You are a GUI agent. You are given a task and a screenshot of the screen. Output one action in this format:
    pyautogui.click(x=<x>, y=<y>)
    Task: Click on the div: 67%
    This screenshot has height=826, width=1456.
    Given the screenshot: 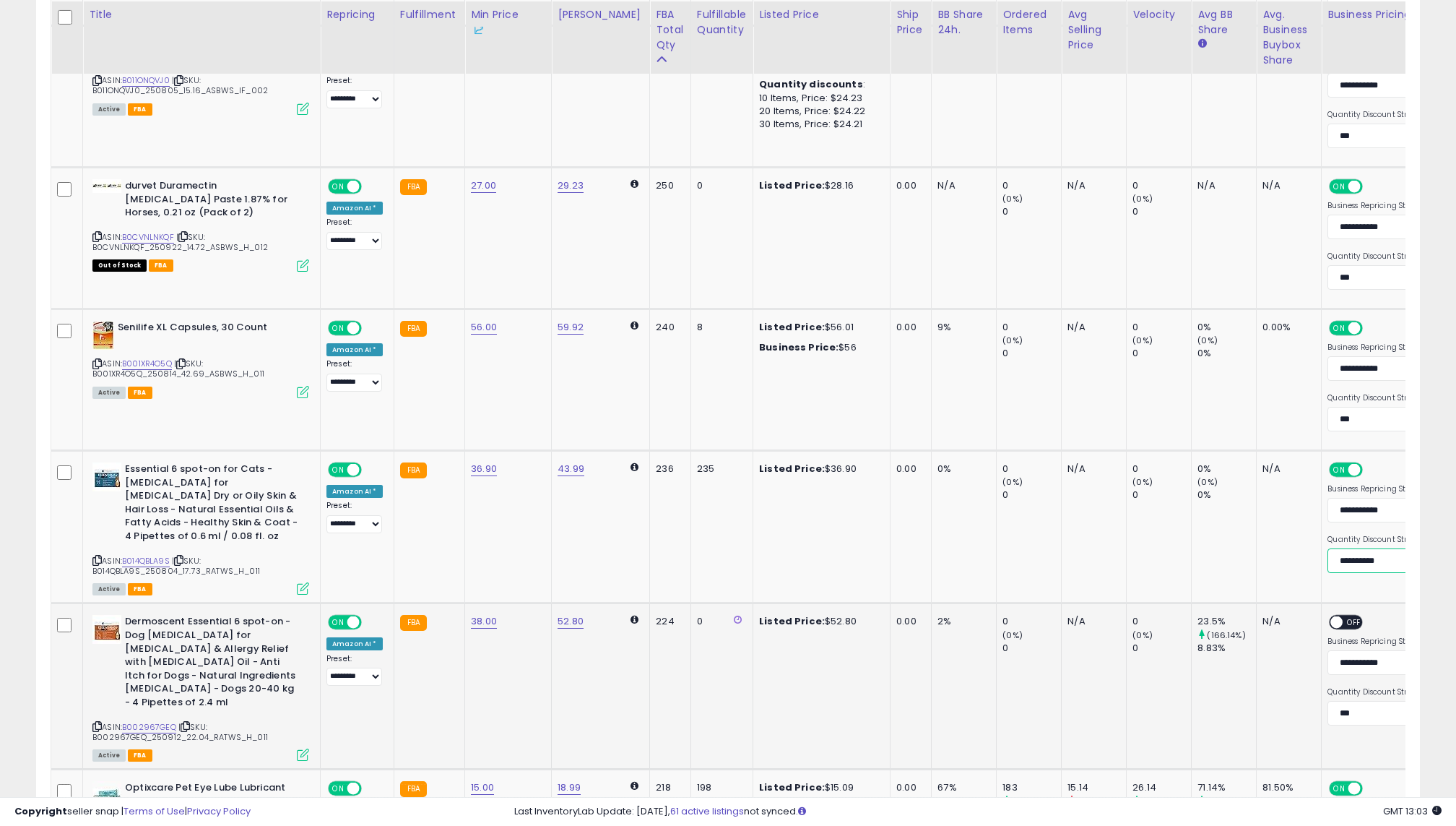 What is the action you would take?
    pyautogui.click(x=961, y=787)
    